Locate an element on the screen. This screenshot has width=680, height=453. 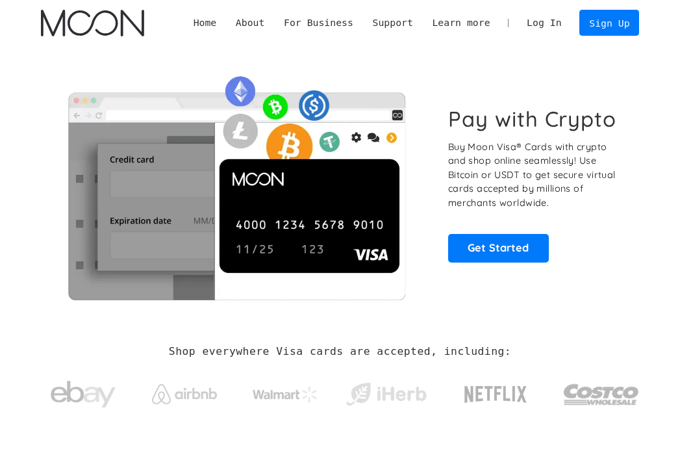
img: ebay is located at coordinates (83, 394).